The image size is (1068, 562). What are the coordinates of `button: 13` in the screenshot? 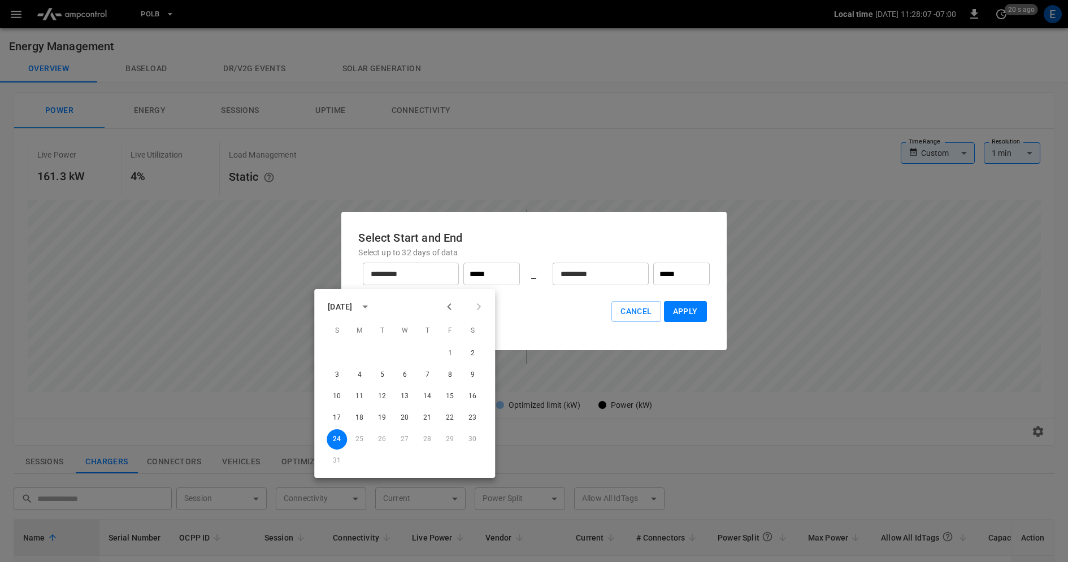 It's located at (405, 397).